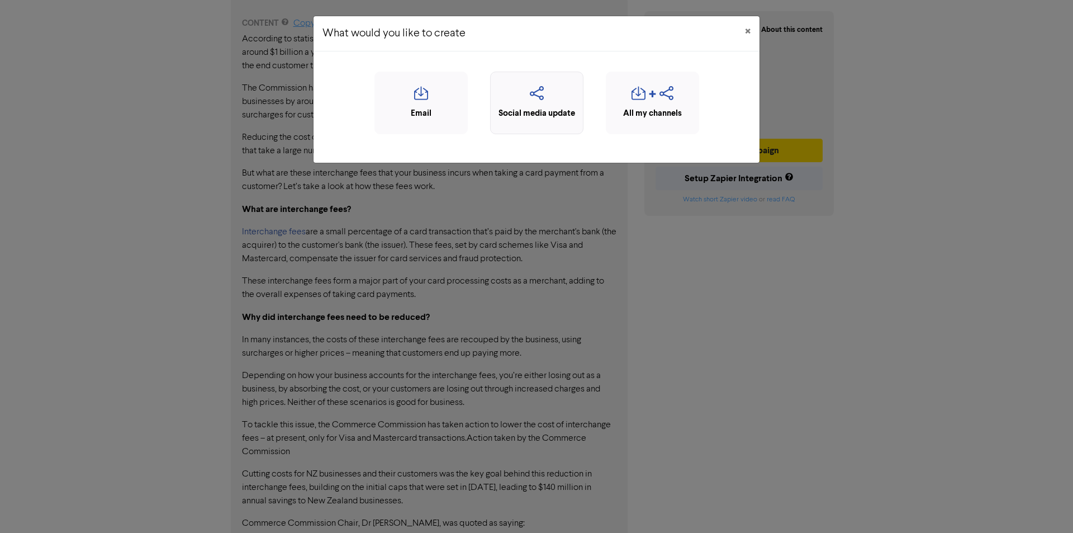 Image resolution: width=1073 pixels, height=533 pixels. Describe the element at coordinates (748, 32) in the screenshot. I see `button: Close` at that location.